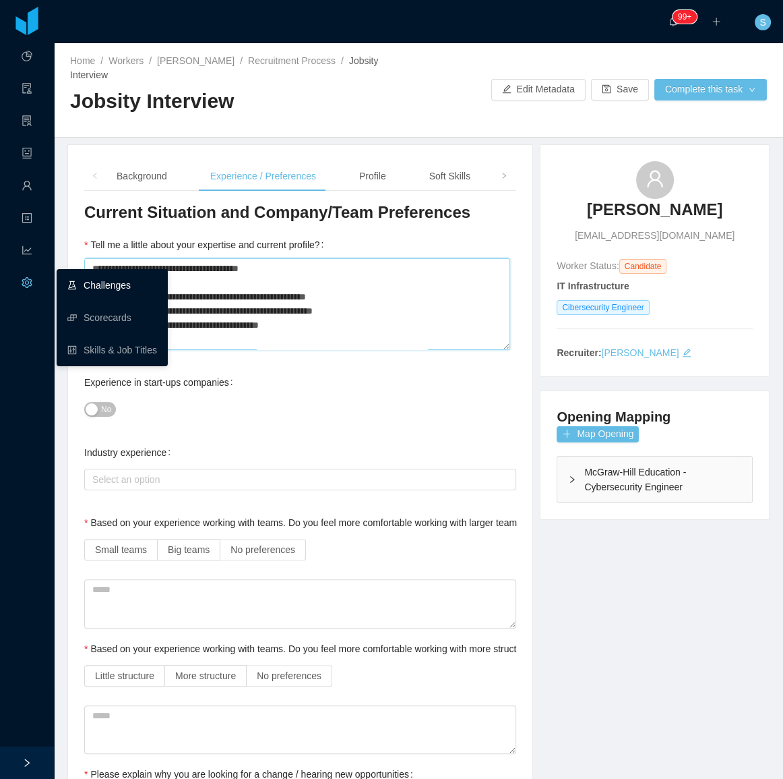  I want to click on div: Profile, so click(373, 176).